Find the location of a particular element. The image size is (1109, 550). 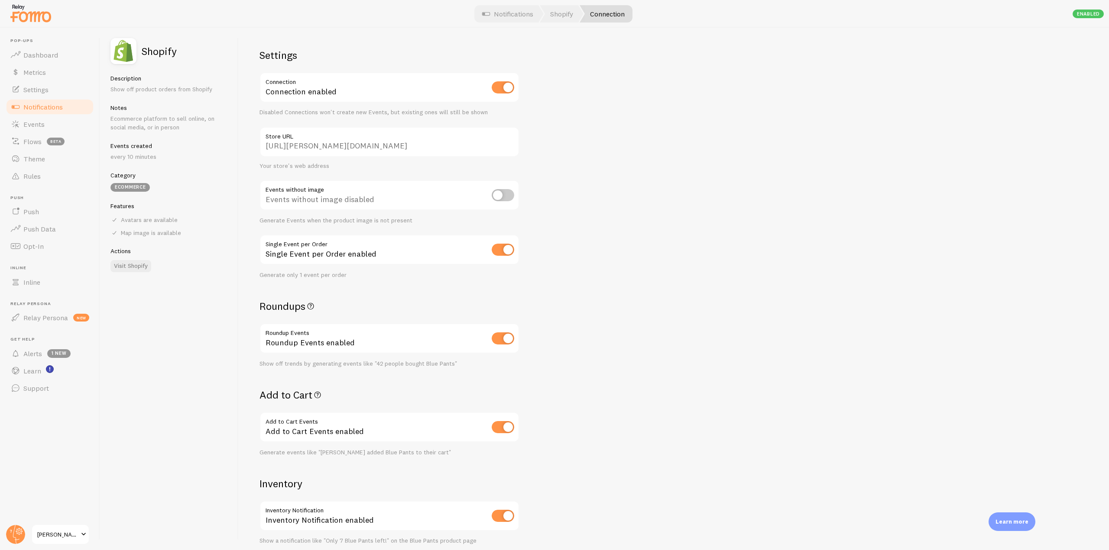

div: Roundup Events enabled is located at coordinates (389, 339).